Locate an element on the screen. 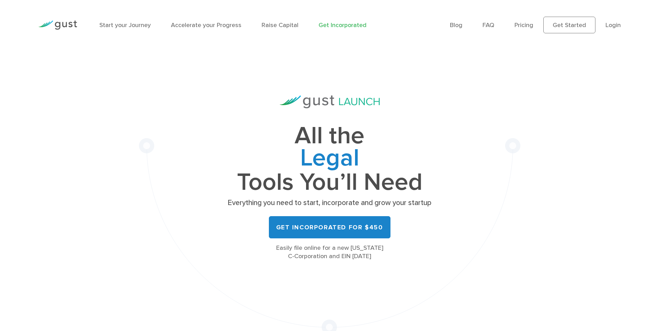 The width and height of the screenshot is (659, 331). a: Login is located at coordinates (613, 25).